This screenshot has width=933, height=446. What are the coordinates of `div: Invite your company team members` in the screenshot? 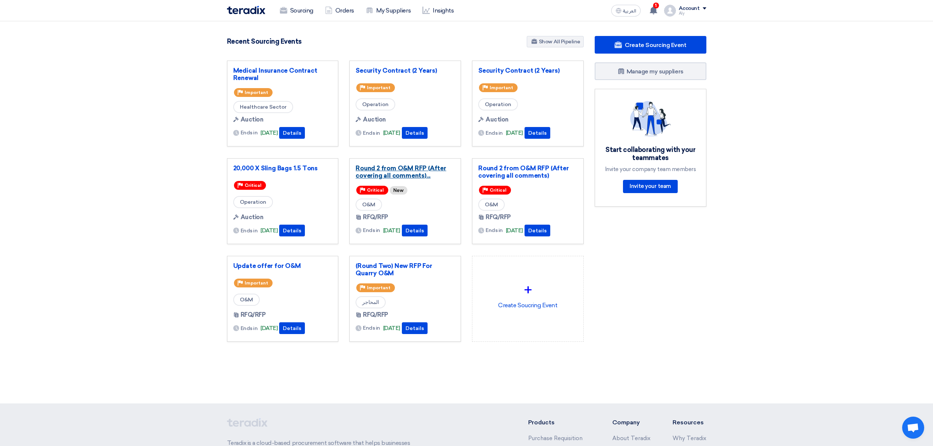 It's located at (650, 169).